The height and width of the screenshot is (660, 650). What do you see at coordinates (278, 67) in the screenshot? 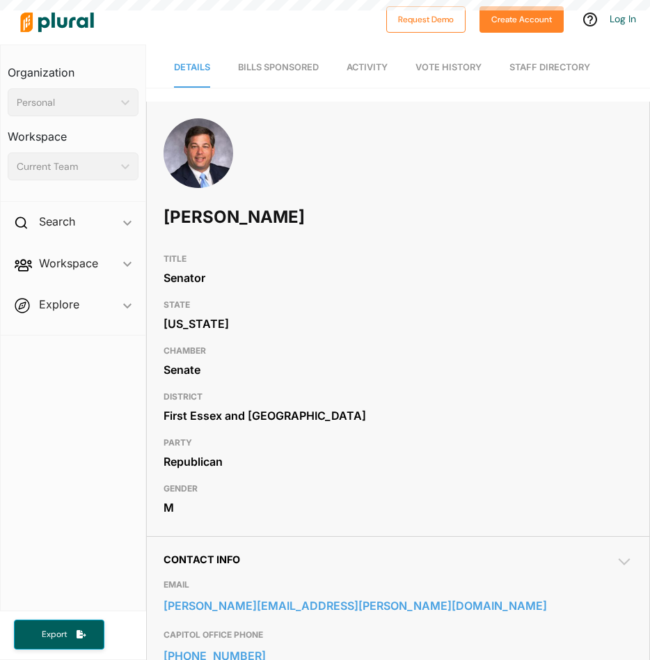
I see `span: Bills Sponsored` at bounding box center [278, 67].